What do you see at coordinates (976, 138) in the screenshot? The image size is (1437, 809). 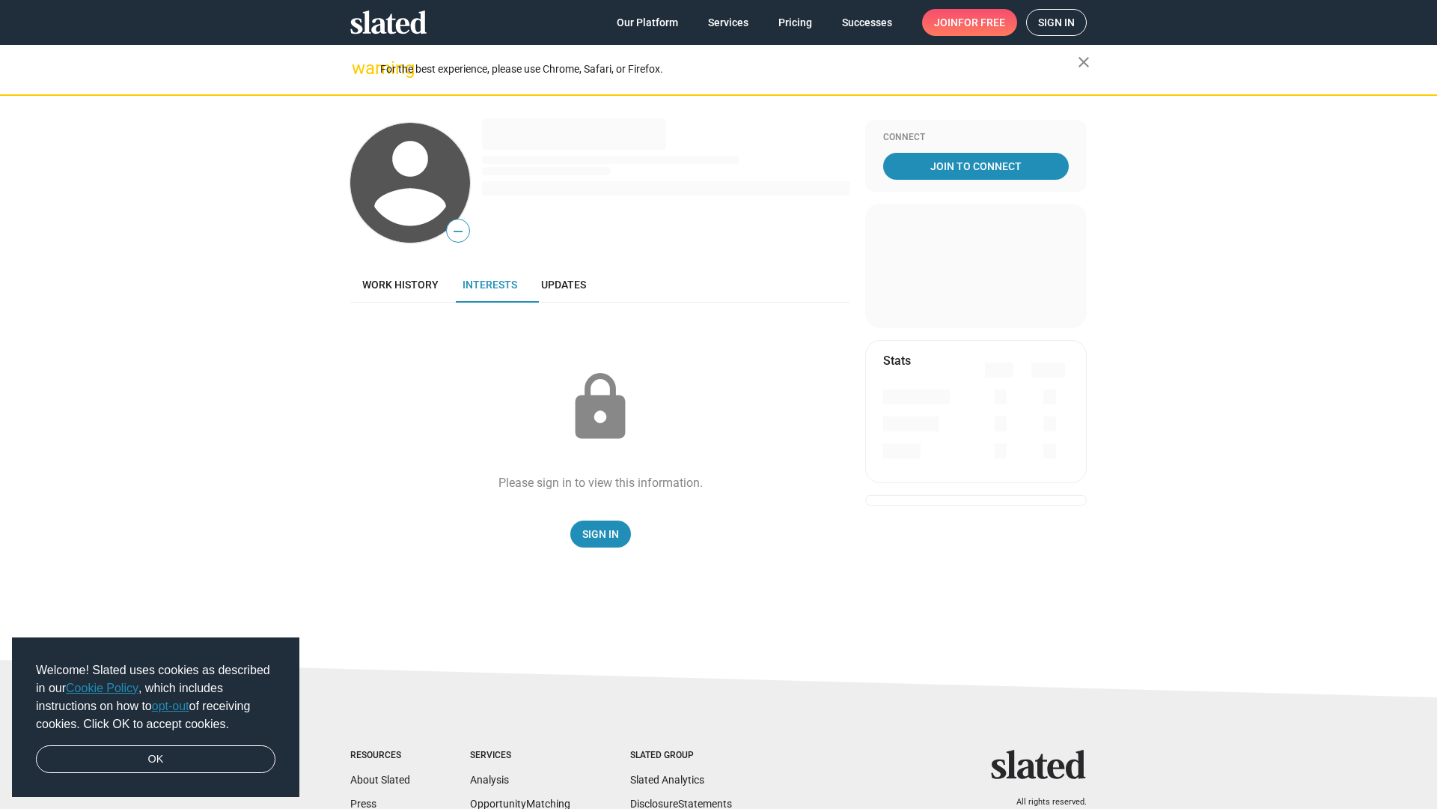 I see `div: Connect` at bounding box center [976, 138].